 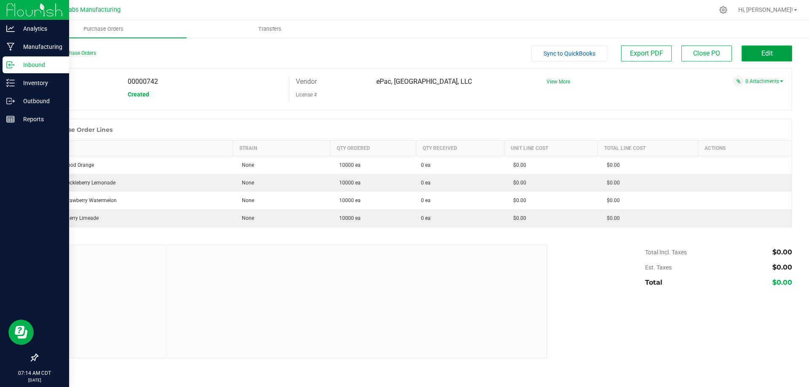 What do you see at coordinates (738, 81) in the screenshot?
I see `span: Attach a document` at bounding box center [738, 81].